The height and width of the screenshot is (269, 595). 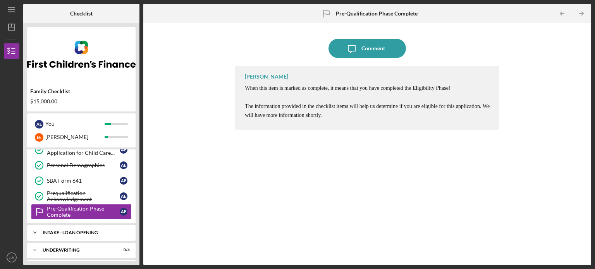 What do you see at coordinates (377, 14) in the screenshot?
I see `b: Pre-Qualification Phase Complete` at bounding box center [377, 14].